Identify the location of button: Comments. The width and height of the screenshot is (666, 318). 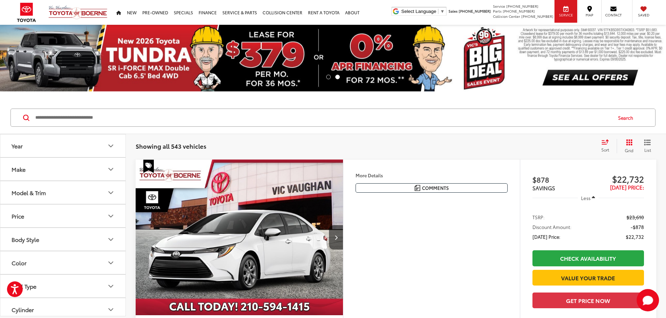
(431, 188).